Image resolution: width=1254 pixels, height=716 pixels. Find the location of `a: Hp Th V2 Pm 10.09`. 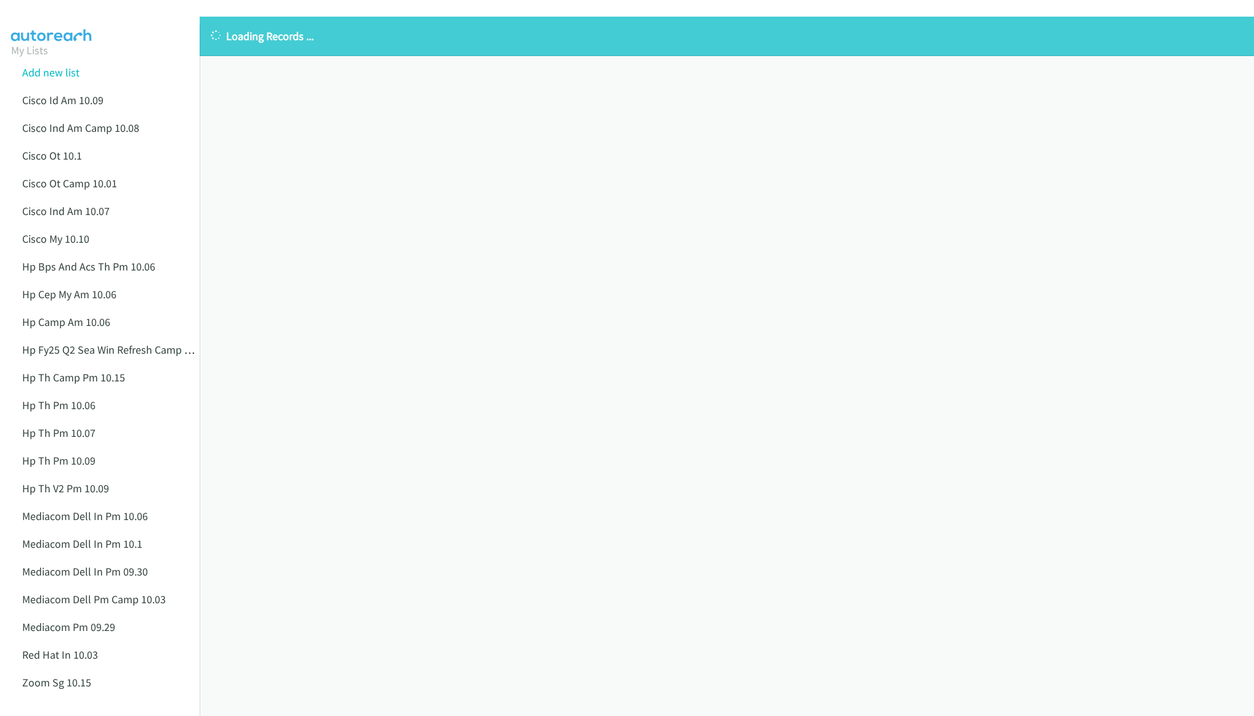

a: Hp Th V2 Pm 10.09 is located at coordinates (65, 488).